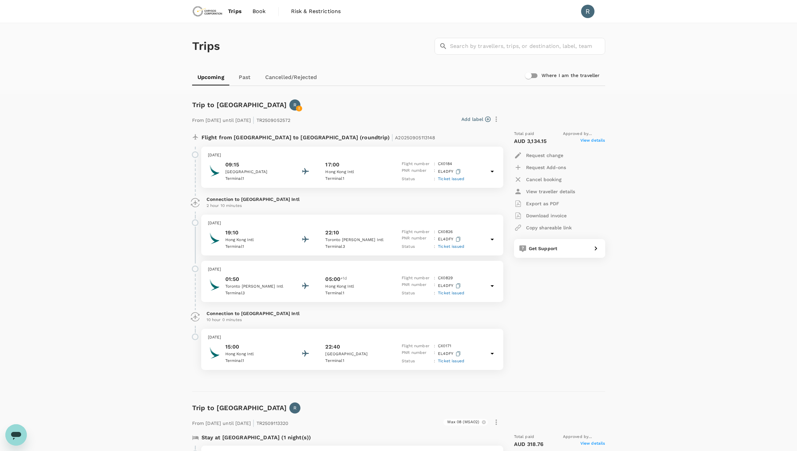 This screenshot has width=797, height=451. Describe the element at coordinates (259, 11) in the screenshot. I see `span: Book` at that location.